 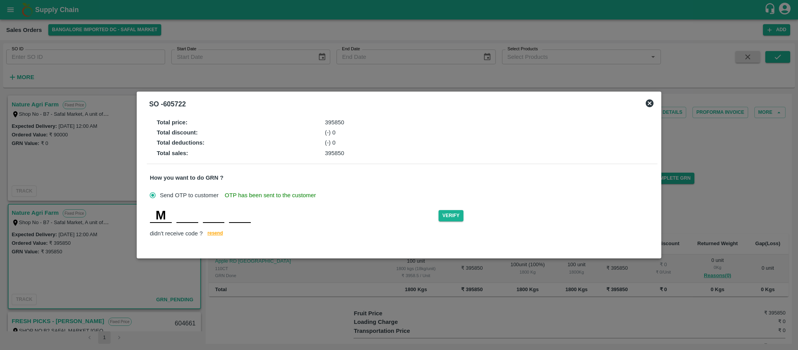 I want to click on div: SO - 605722, so click(x=167, y=104).